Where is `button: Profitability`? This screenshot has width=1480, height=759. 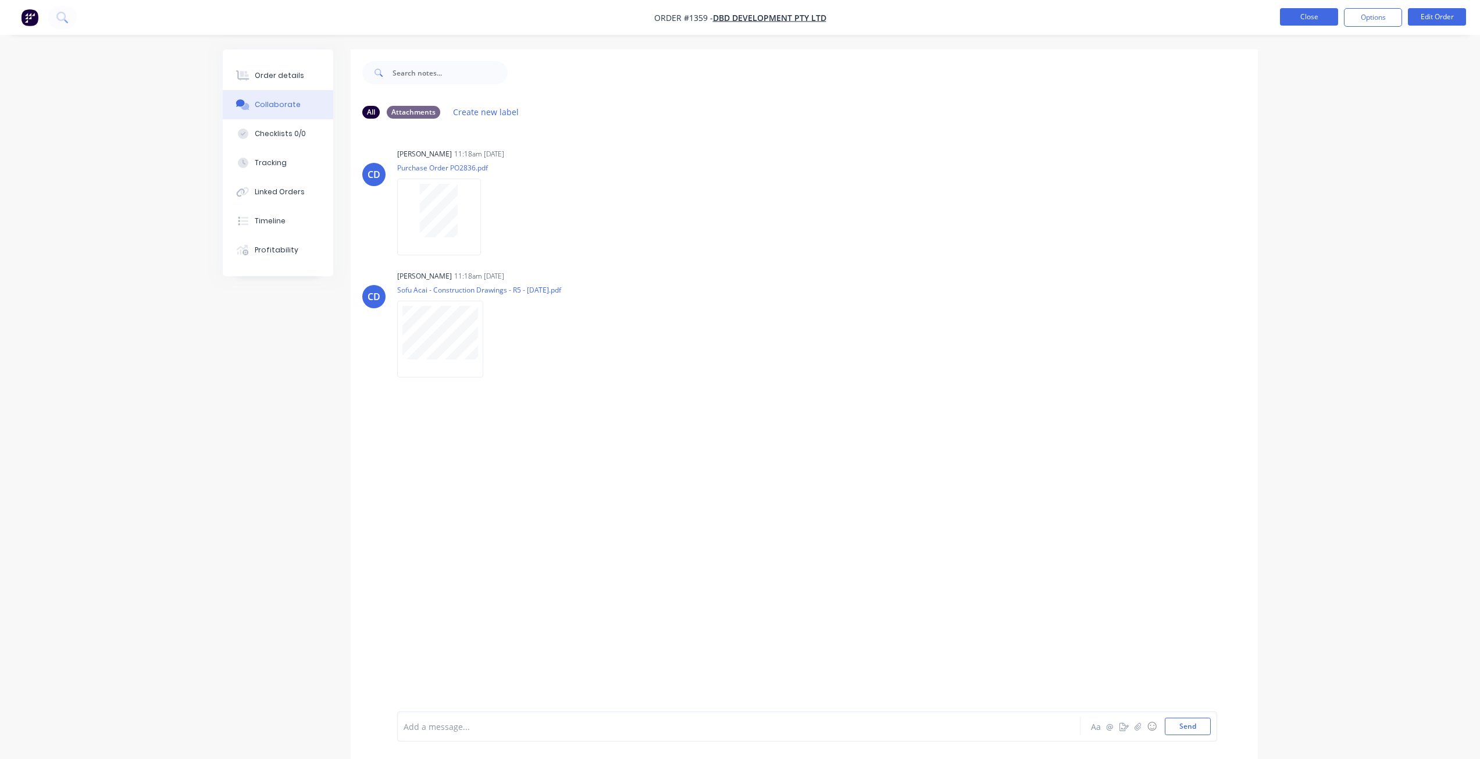
button: Profitability is located at coordinates (278, 250).